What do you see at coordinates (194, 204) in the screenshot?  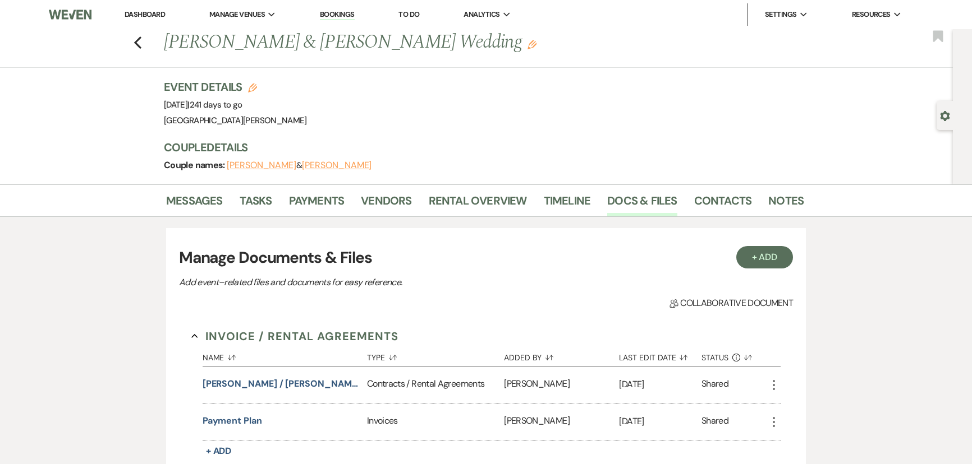 I see `a: Messages` at bounding box center [194, 204].